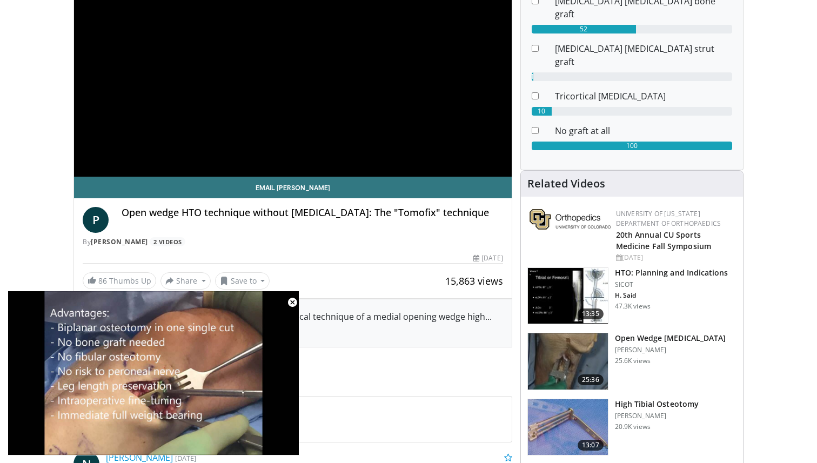 The height and width of the screenshot is (463, 817). What do you see at coordinates (566, 184) in the screenshot?
I see `h4: Related Videos` at bounding box center [566, 184].